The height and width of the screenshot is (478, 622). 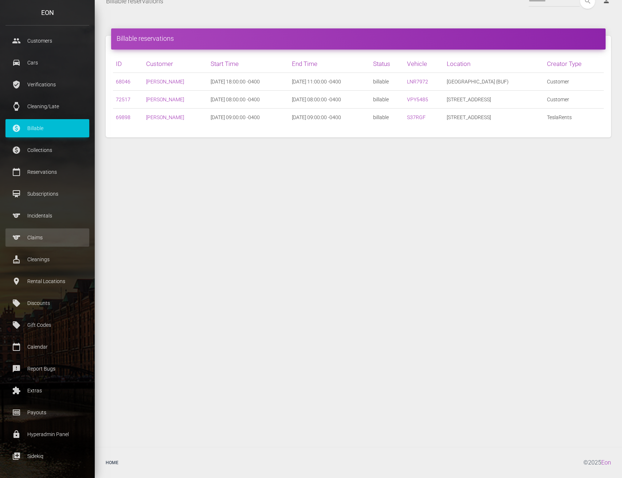 I want to click on a: sports Incidentals, so click(x=47, y=216).